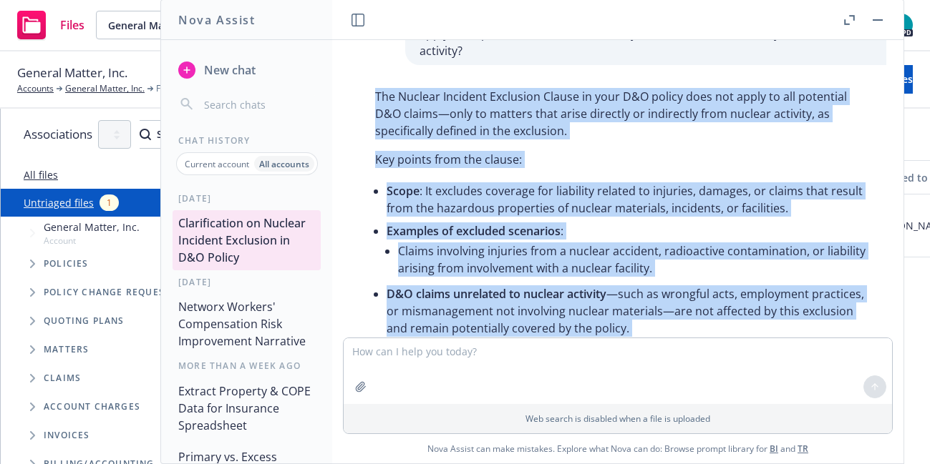  Describe the element at coordinates (258, 104) in the screenshot. I see `input: Search chats` at that location.